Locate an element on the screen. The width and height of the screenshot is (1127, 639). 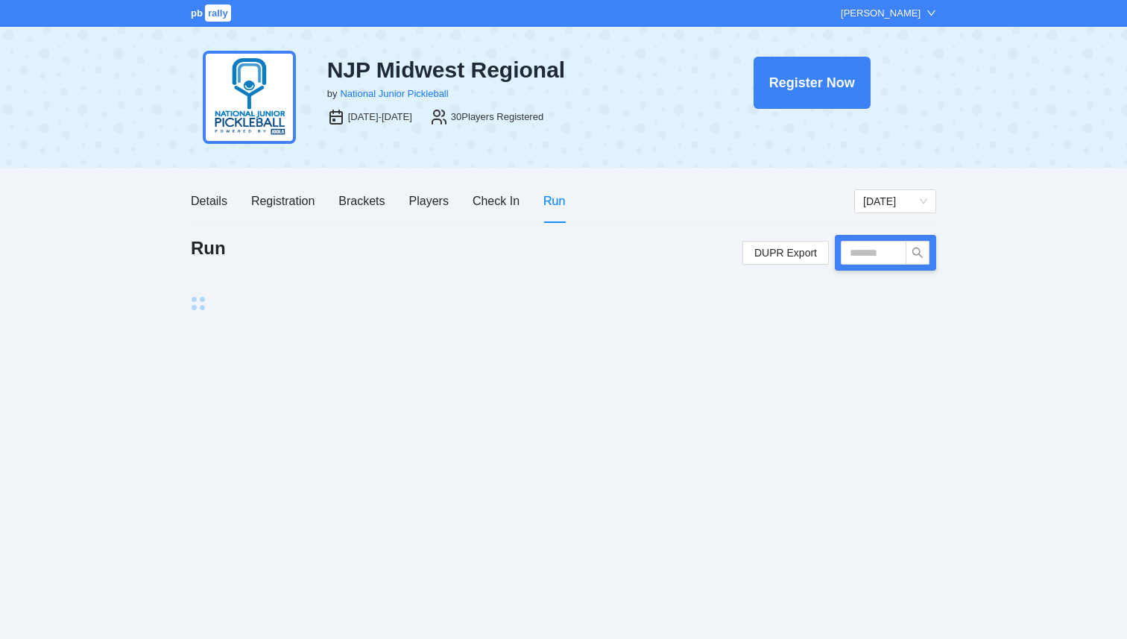
button: search is located at coordinates (918, 253).